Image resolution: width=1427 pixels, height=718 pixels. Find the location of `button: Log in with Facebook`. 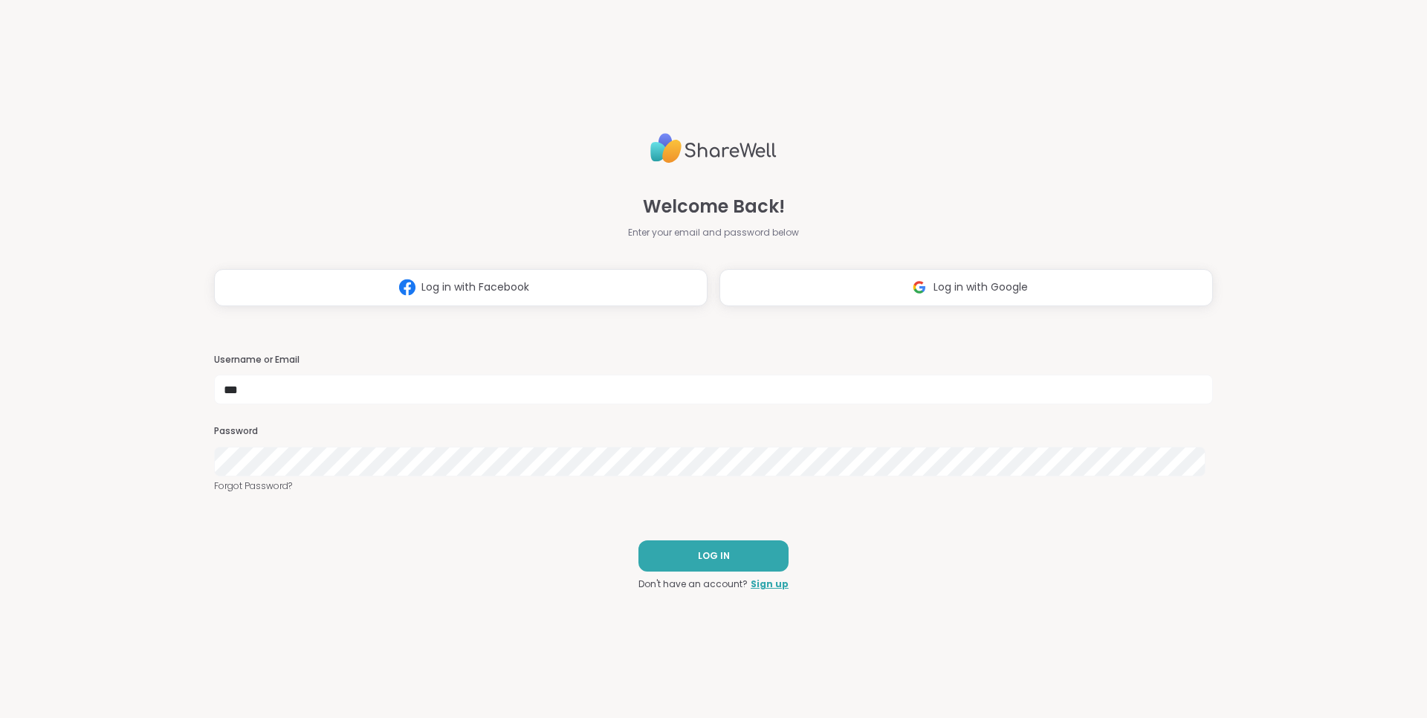

button: Log in with Facebook is located at coordinates (461, 288).